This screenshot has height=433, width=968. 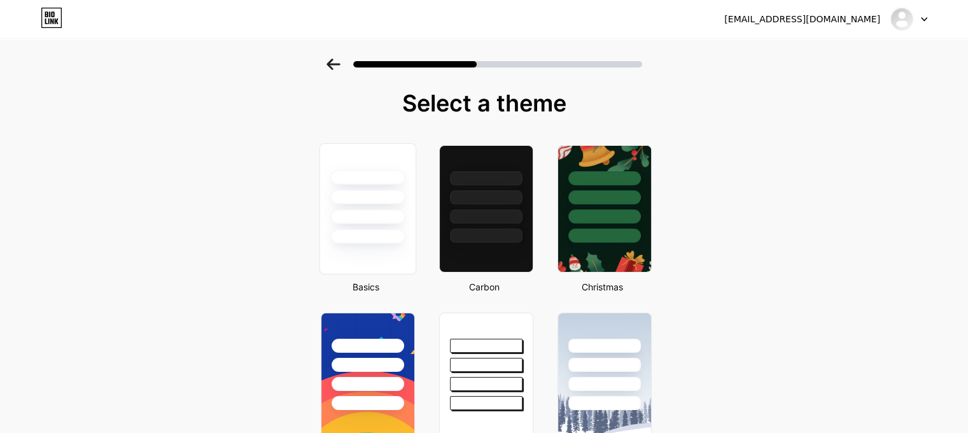 What do you see at coordinates (485, 103) in the screenshot?
I see `div: Select a theme` at bounding box center [485, 103].